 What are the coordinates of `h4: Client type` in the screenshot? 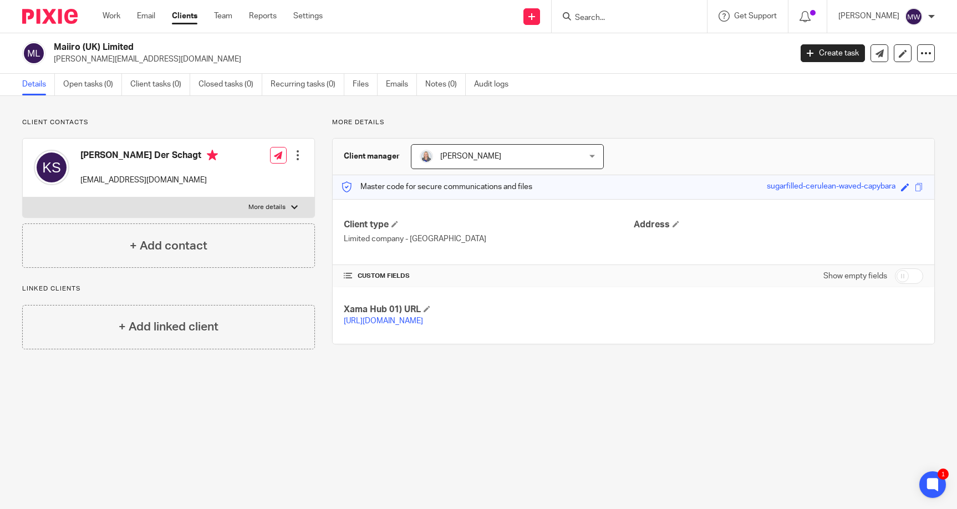 It's located at (489, 225).